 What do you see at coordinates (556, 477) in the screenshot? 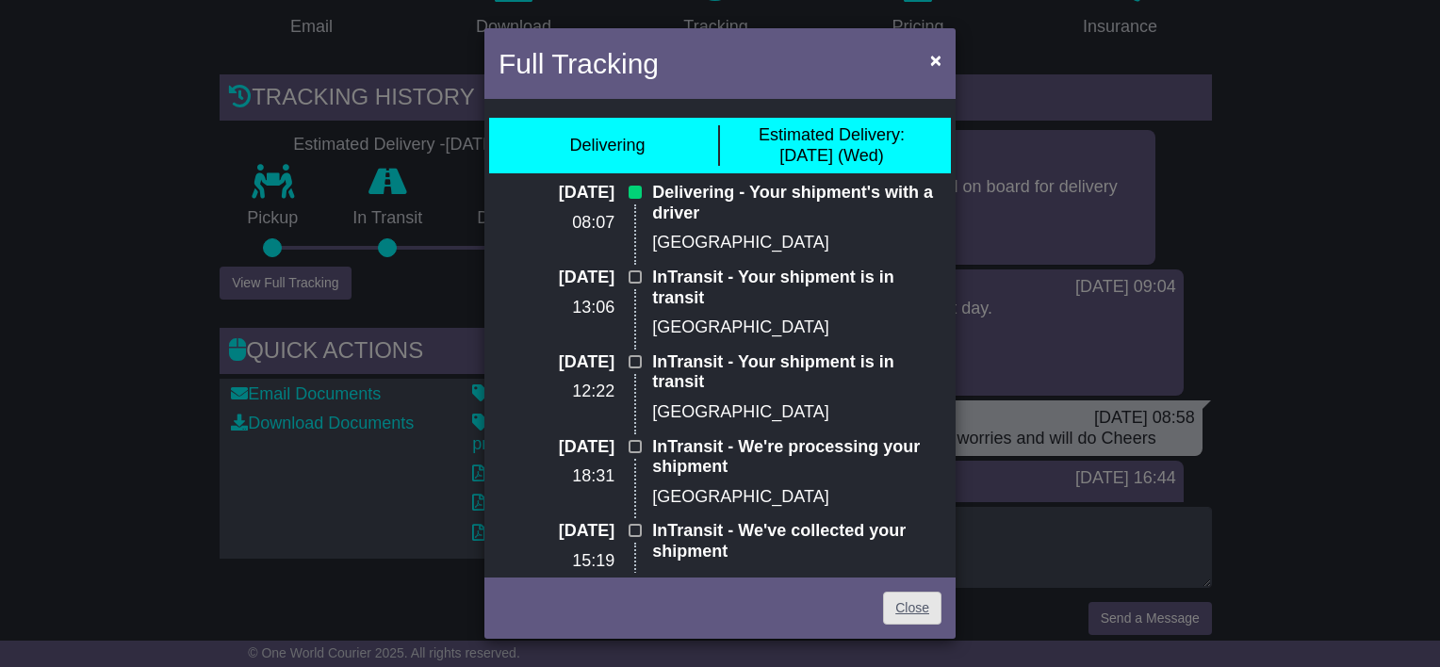
I see `p: 18:31` at bounding box center [556, 477].